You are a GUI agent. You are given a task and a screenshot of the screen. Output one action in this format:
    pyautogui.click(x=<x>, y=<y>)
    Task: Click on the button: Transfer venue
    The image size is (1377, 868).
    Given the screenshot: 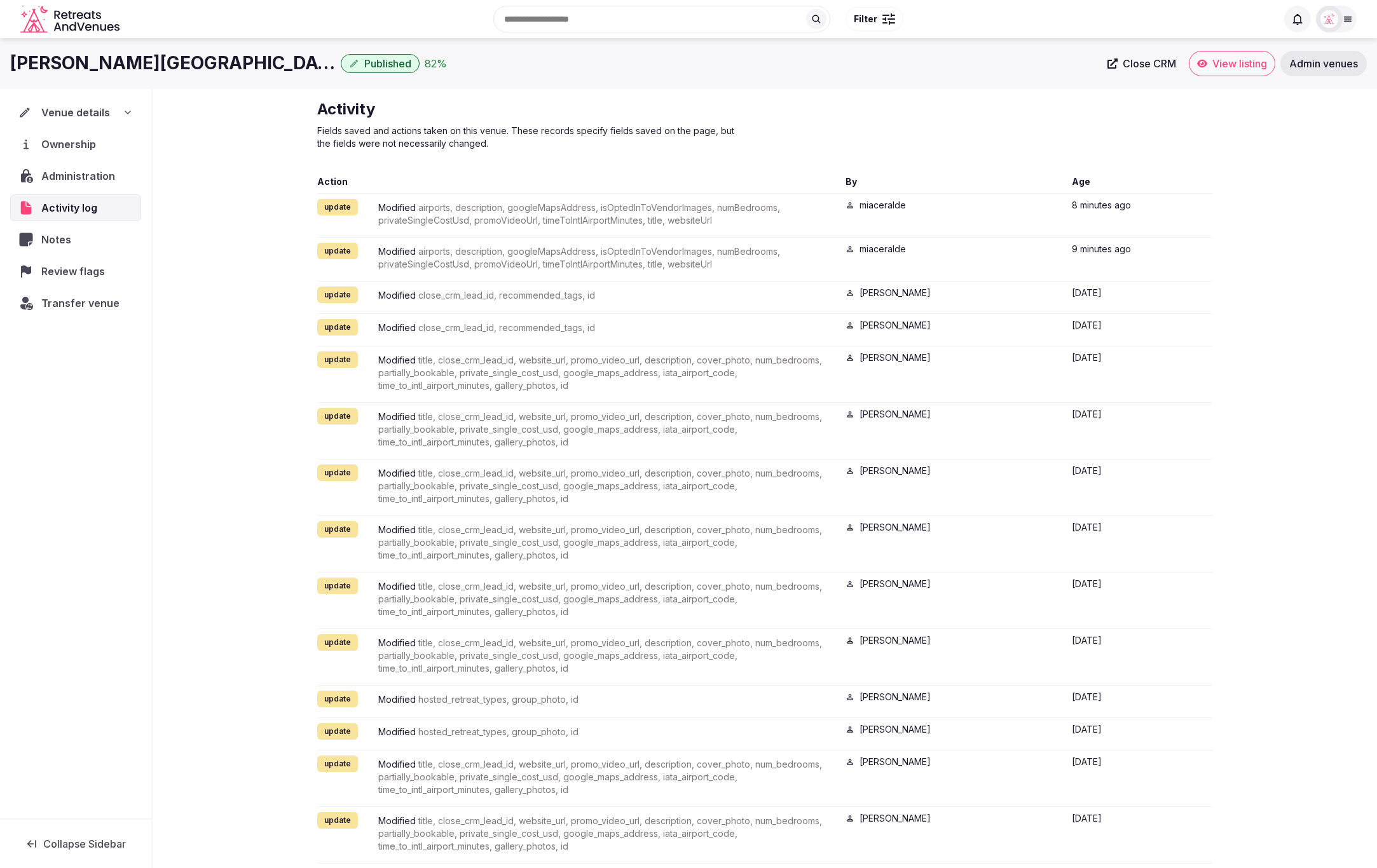 What is the action you would take?
    pyautogui.click(x=75, y=304)
    